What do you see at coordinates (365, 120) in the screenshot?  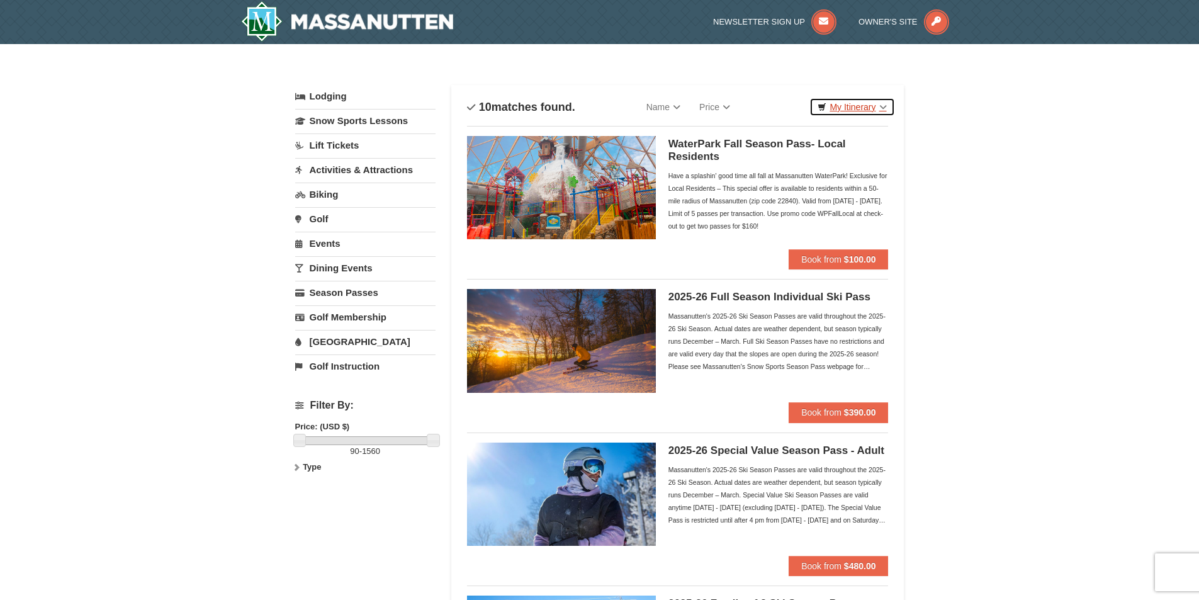 I see `a: Snow Sports Lessons` at bounding box center [365, 120].